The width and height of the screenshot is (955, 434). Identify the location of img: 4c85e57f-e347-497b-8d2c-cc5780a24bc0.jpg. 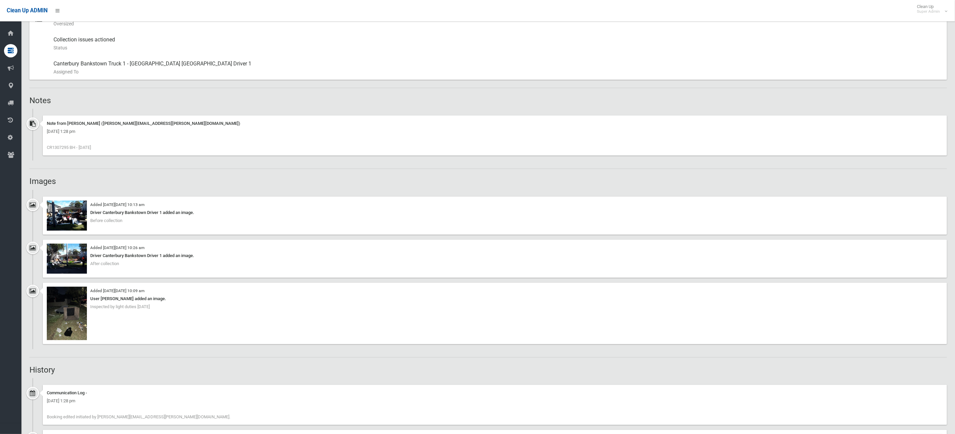
(67, 314).